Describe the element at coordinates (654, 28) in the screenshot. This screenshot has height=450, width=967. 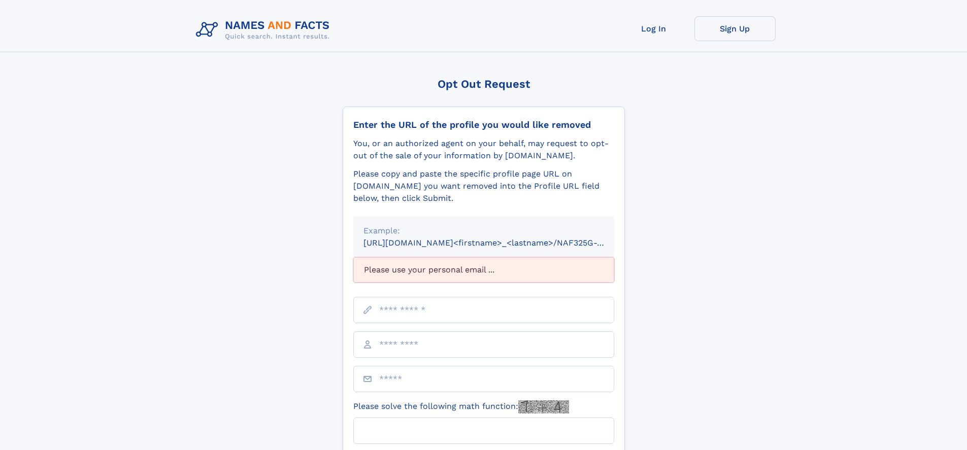
I see `a: Log In` at that location.